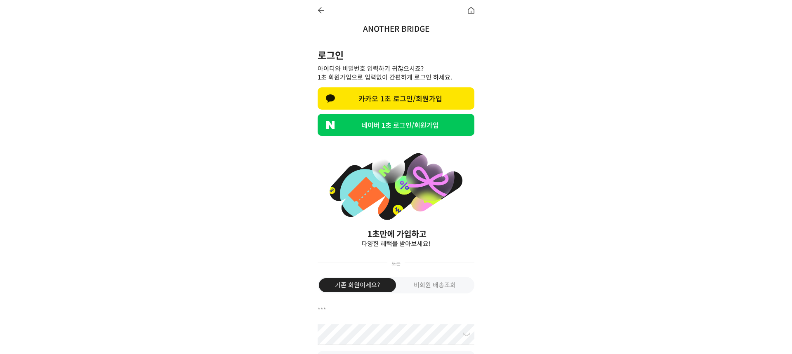  I want to click on img: banner, so click(396, 198).